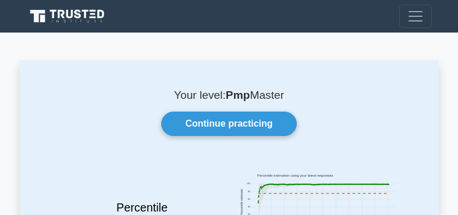 This screenshot has height=215, width=458. Describe the element at coordinates (248, 184) in the screenshot. I see `text: 100` at that location.